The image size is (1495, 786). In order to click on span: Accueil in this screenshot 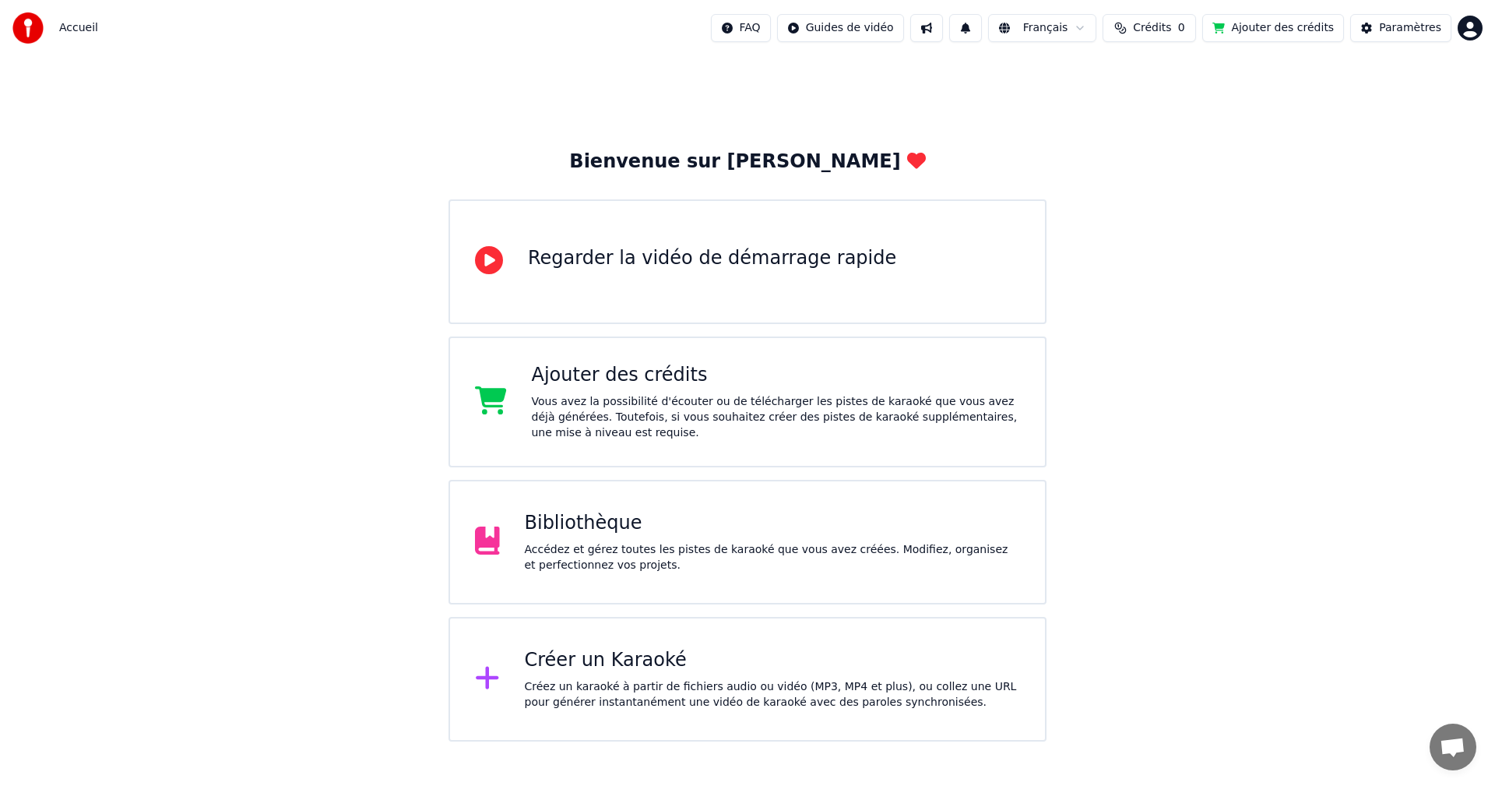, I will do `click(79, 28)`.